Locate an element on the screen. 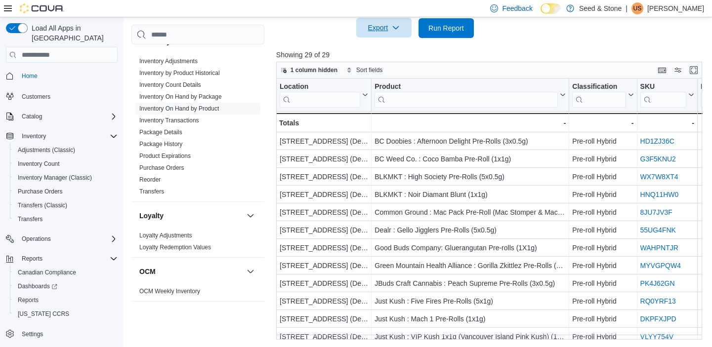 This screenshot has height=347, width=712. a: 55UG4FNK is located at coordinates (658, 230).